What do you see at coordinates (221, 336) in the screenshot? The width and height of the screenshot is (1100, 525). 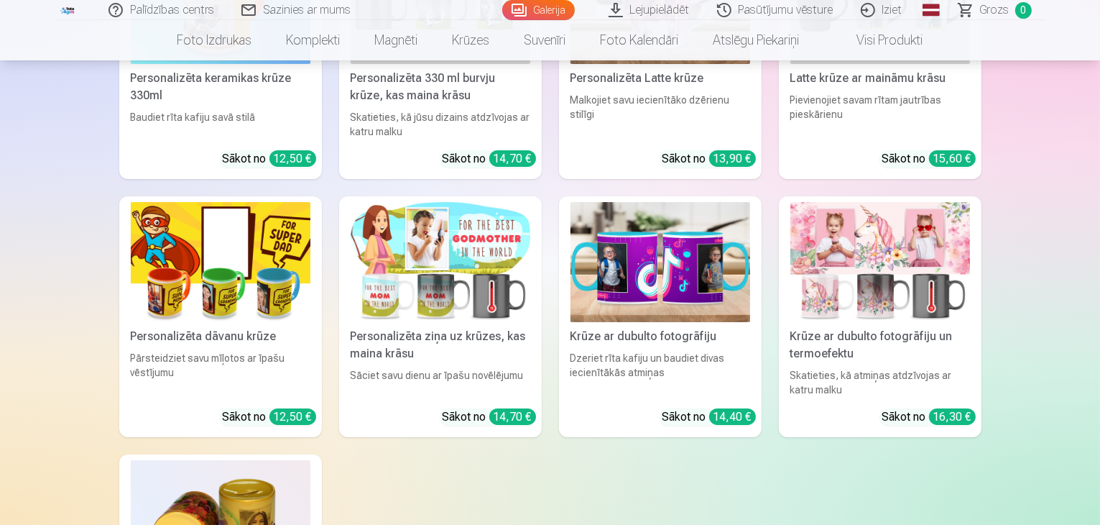 I see `div: Personalizēta dāvanu krūze` at bounding box center [221, 336].